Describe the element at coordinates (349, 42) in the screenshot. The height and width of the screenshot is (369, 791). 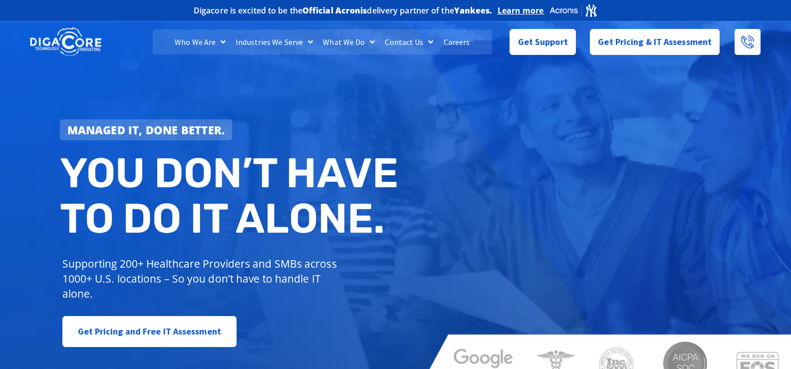
I see `a: What We Do` at that location.